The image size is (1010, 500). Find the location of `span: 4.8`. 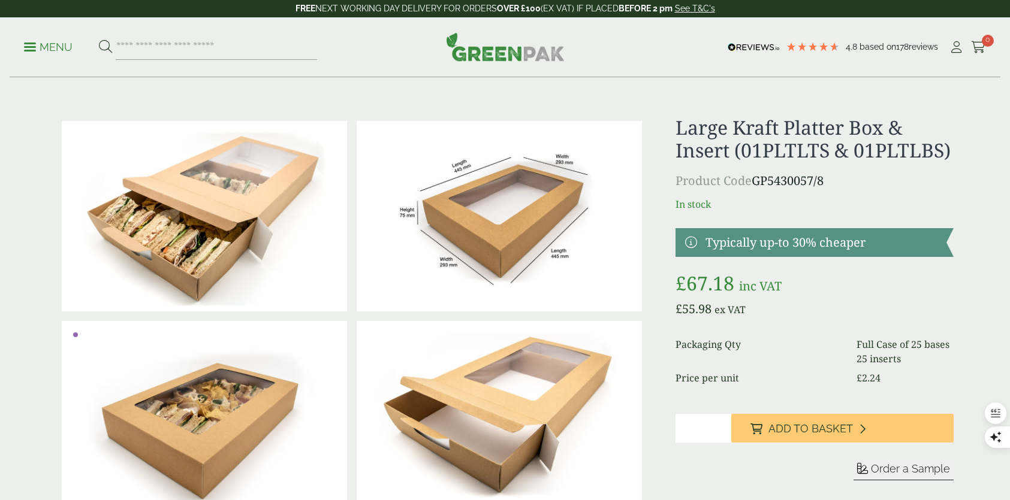

span: 4.8 is located at coordinates (852, 47).